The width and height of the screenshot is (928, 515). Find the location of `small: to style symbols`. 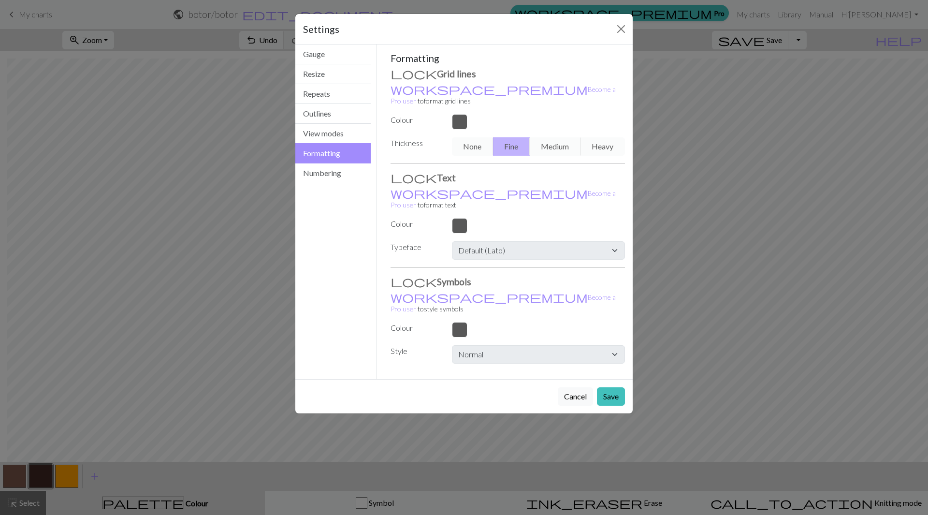

small: to style symbols is located at coordinates (503, 303).